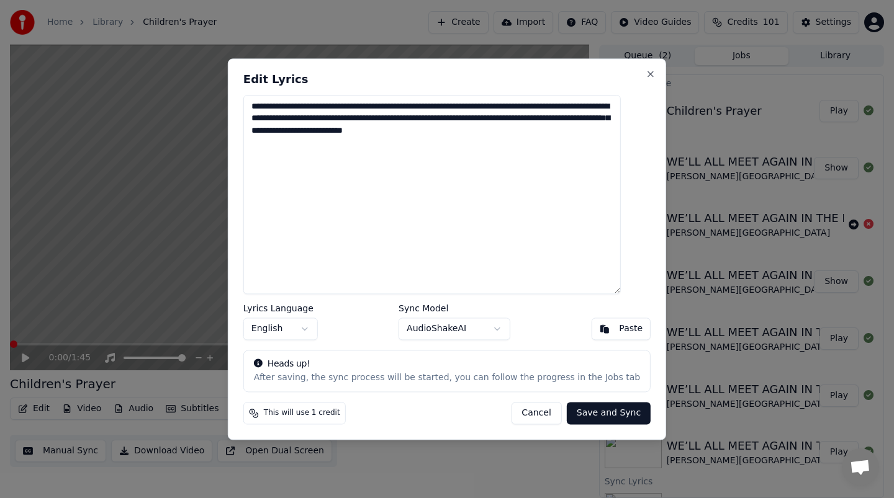 The width and height of the screenshot is (894, 498). Describe the element at coordinates (621, 329) in the screenshot. I see `button: Paste` at that location.